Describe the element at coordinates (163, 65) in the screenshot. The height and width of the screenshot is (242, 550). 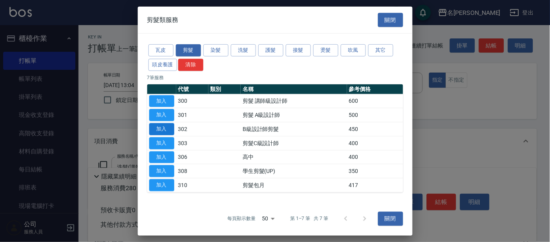
I see `button: 頭皮養護` at that location.